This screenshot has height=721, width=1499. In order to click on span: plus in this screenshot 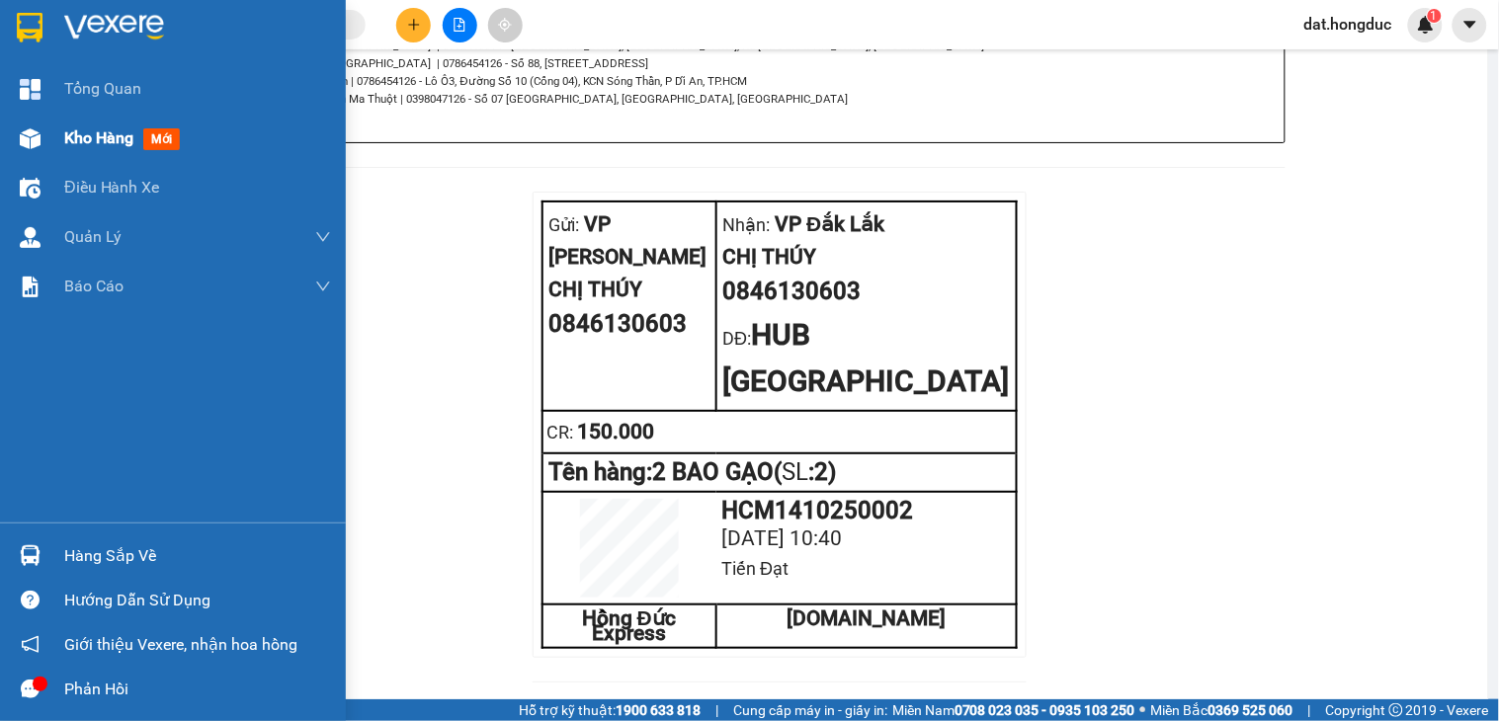, I will do `click(414, 25)`.